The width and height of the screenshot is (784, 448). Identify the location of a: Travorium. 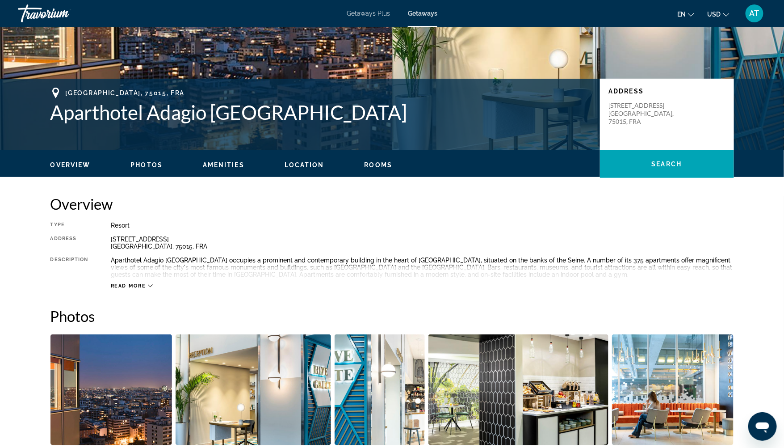
(63, 13).